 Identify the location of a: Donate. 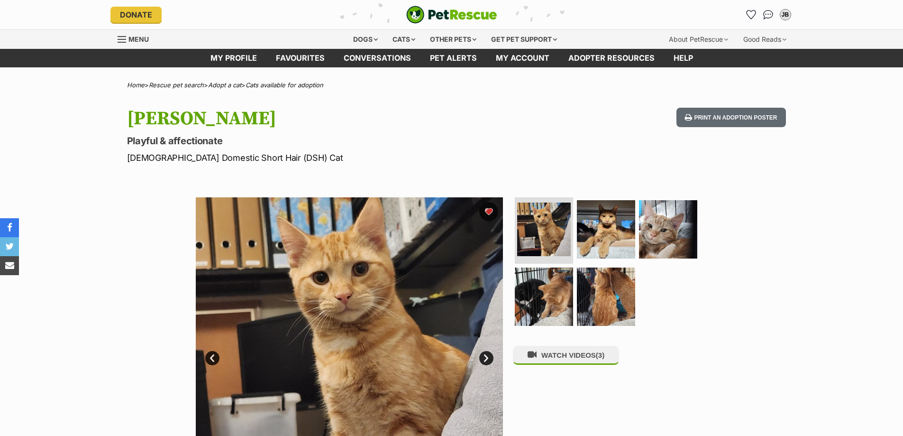
(136, 15).